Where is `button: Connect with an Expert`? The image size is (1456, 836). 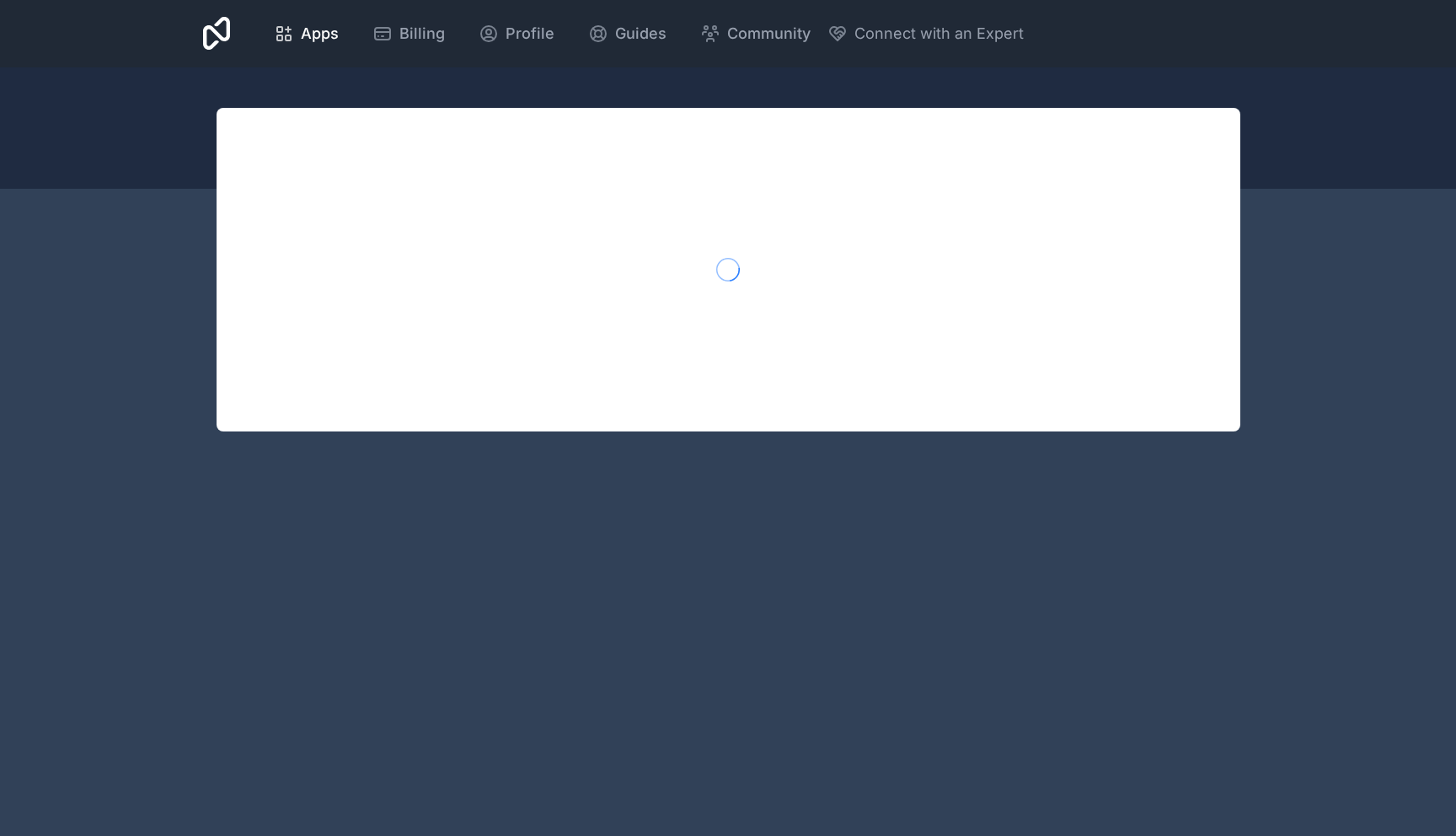 button: Connect with an Expert is located at coordinates (924, 33).